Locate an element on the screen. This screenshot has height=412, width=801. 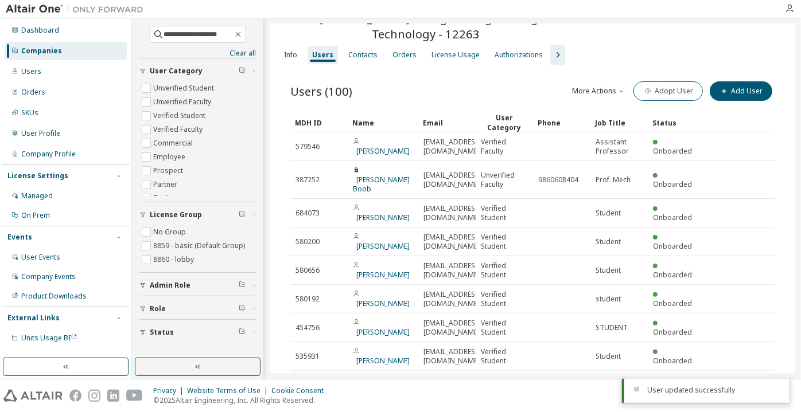
span: User Category is located at coordinates (176, 71).